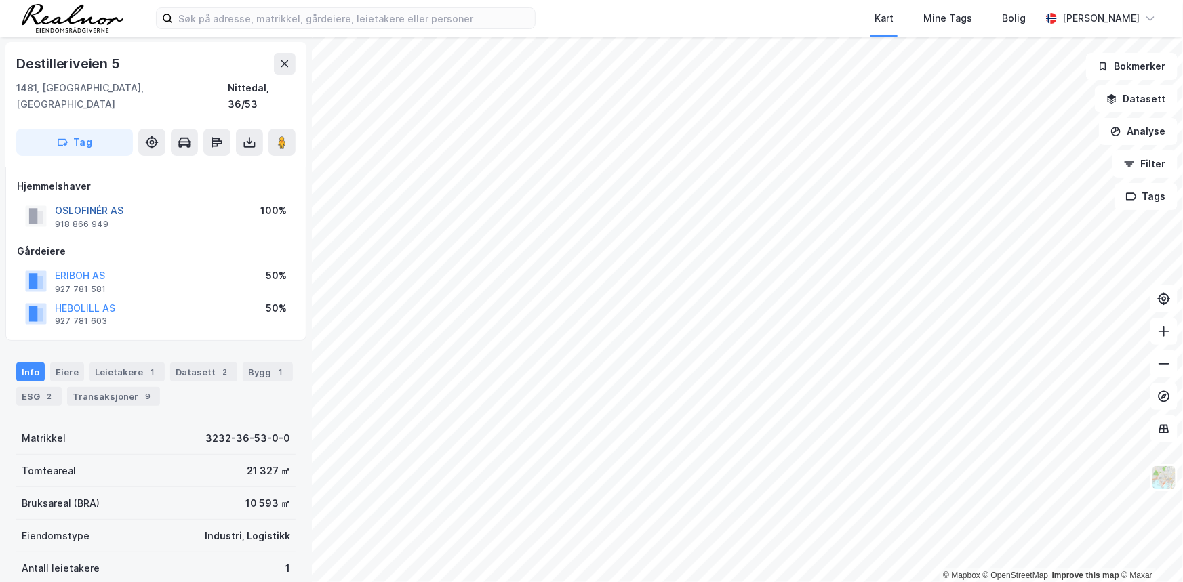  Describe the element at coordinates (247, 439) in the screenshot. I see `div: 3232-36-53-0-0` at that location.